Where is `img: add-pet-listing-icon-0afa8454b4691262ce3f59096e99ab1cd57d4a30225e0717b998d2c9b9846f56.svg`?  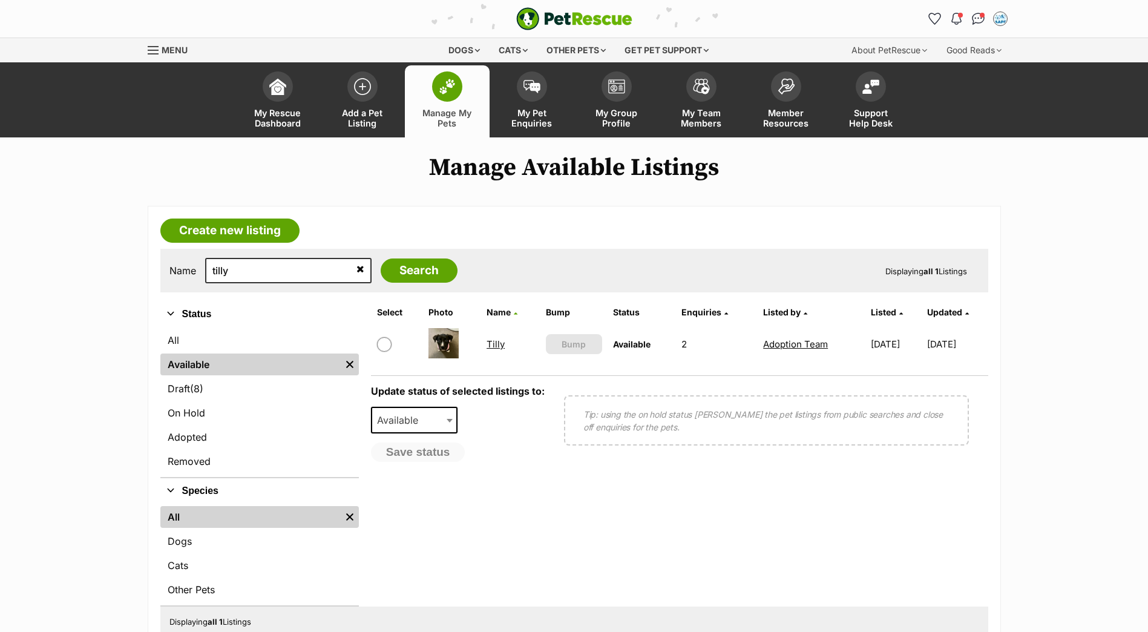
img: add-pet-listing-icon-0afa8454b4691262ce3f59096e99ab1cd57d4a30225e0717b998d2c9b9846f56.svg is located at coordinates (363, 87).